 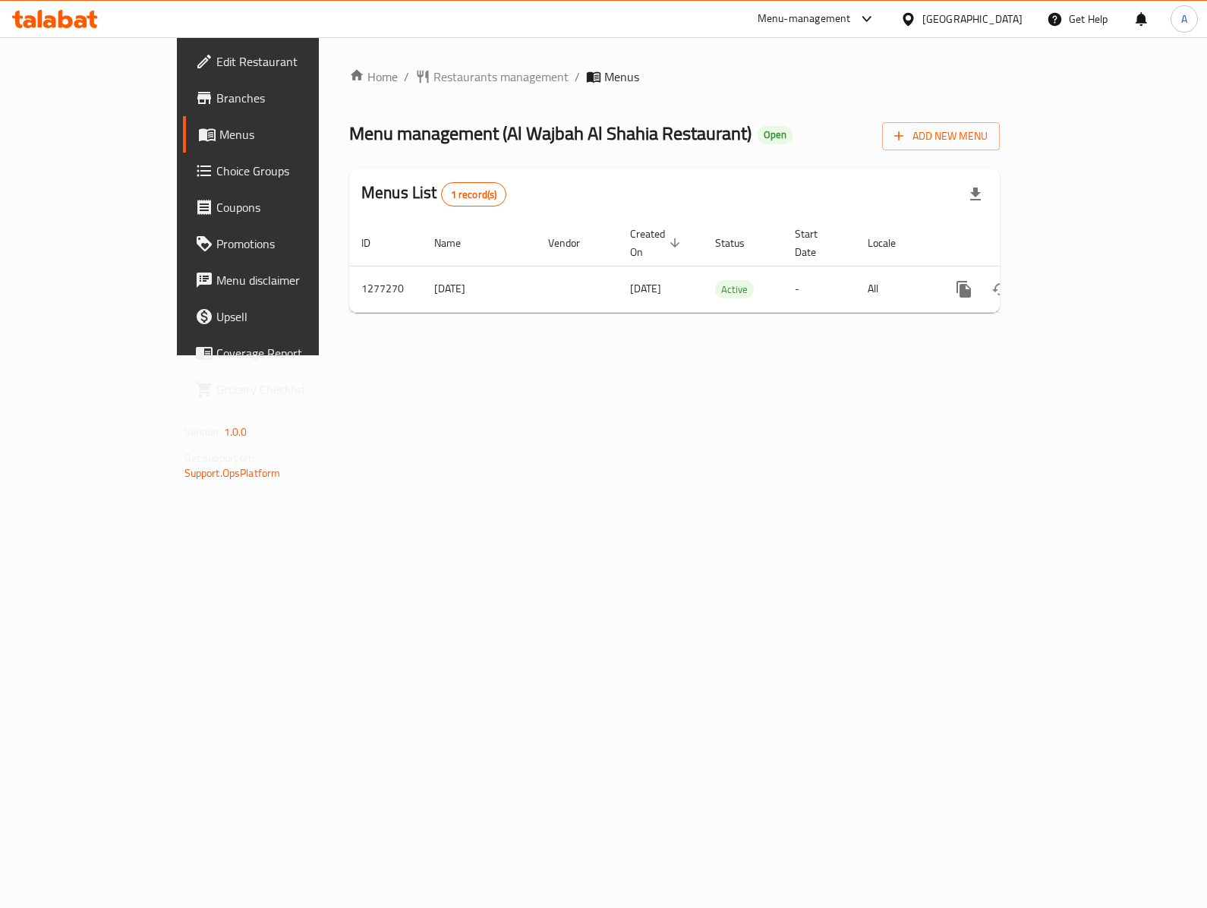 What do you see at coordinates (376, 243) in the screenshot?
I see `span: ID` at bounding box center [376, 243].